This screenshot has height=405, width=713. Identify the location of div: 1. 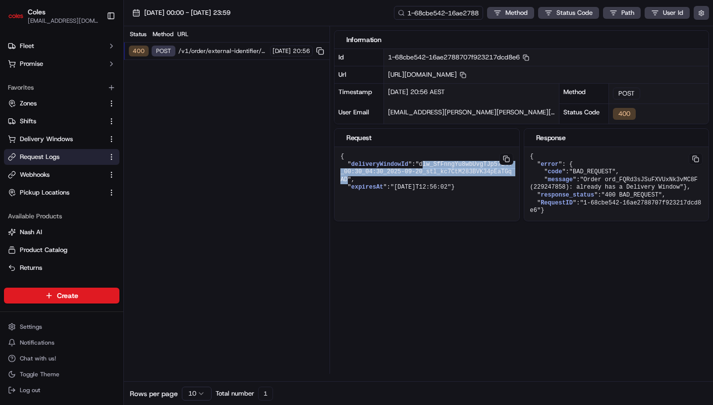
(266, 394).